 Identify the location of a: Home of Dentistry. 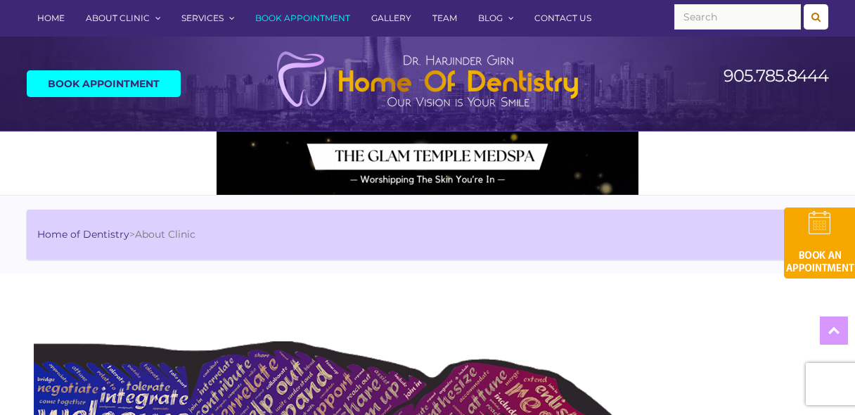
(83, 234).